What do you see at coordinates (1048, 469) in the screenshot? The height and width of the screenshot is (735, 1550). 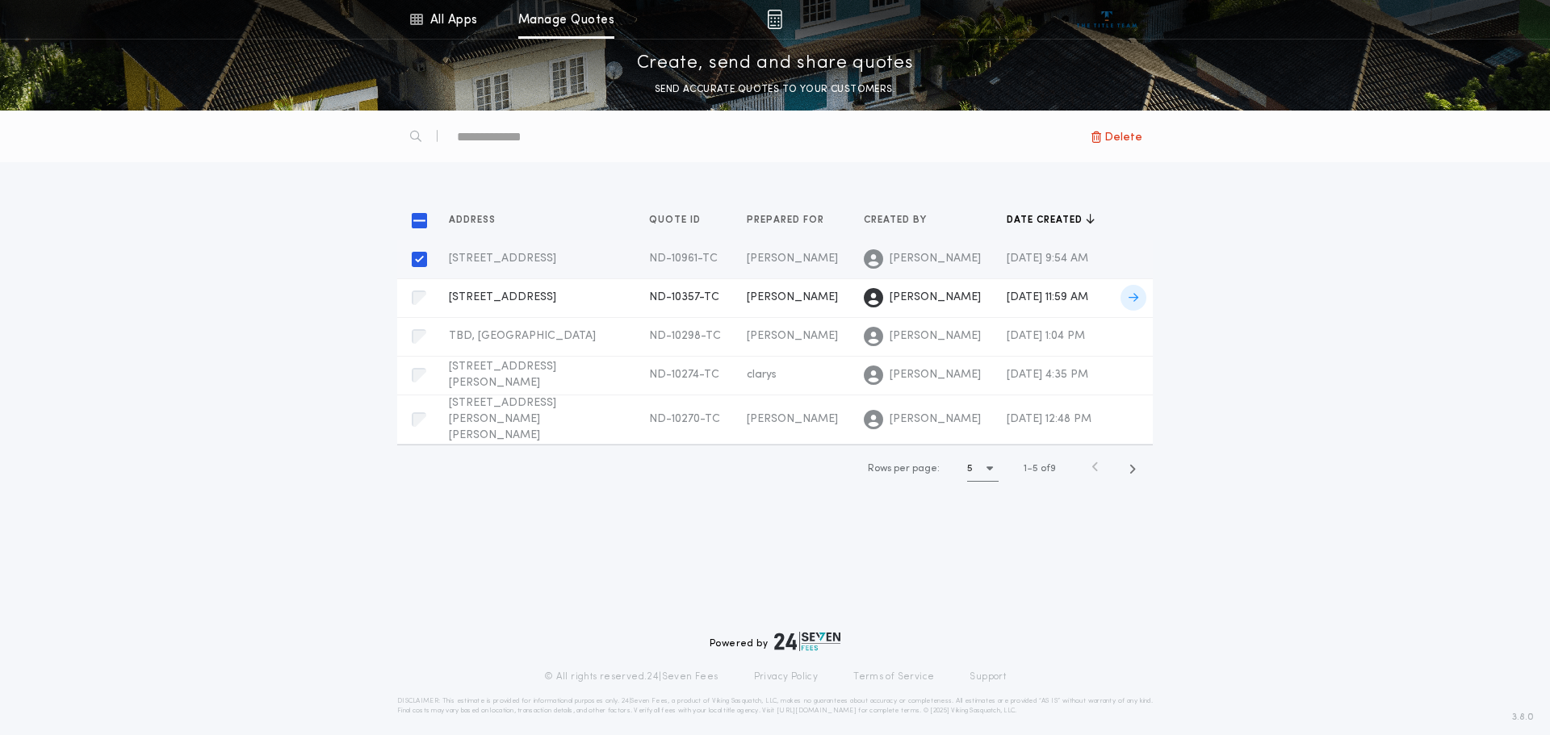 I see `span: of 9` at bounding box center [1048, 469].